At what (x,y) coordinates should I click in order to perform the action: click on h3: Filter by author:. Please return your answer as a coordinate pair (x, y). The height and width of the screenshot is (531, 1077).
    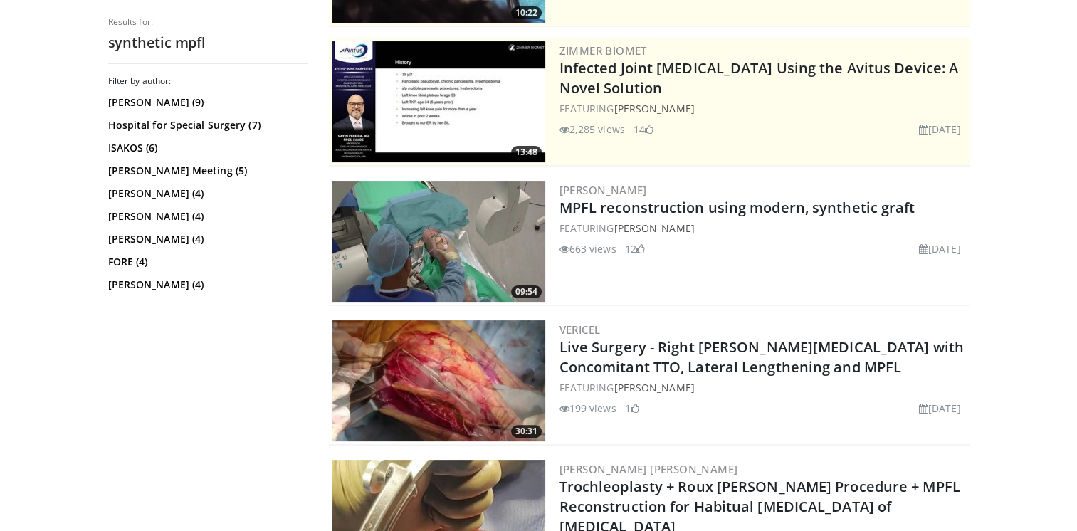
    Looking at the image, I should click on (208, 81).